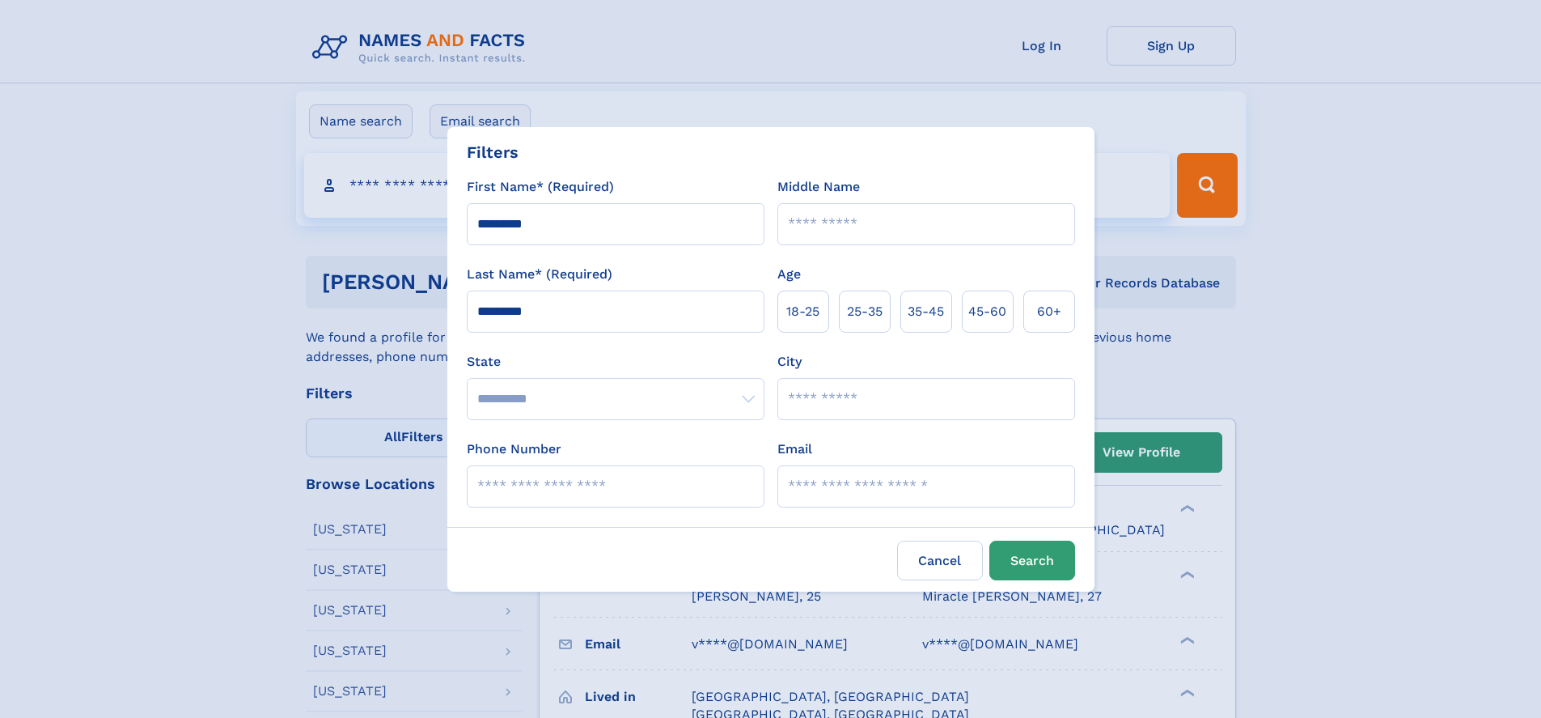  What do you see at coordinates (865, 312) in the screenshot?
I see `span: 25‑35` at bounding box center [865, 312].